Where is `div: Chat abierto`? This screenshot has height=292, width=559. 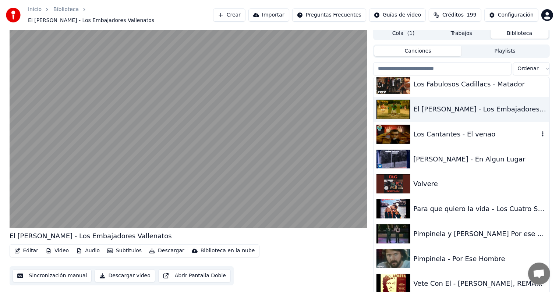
div: Chat abierto is located at coordinates (539, 274).